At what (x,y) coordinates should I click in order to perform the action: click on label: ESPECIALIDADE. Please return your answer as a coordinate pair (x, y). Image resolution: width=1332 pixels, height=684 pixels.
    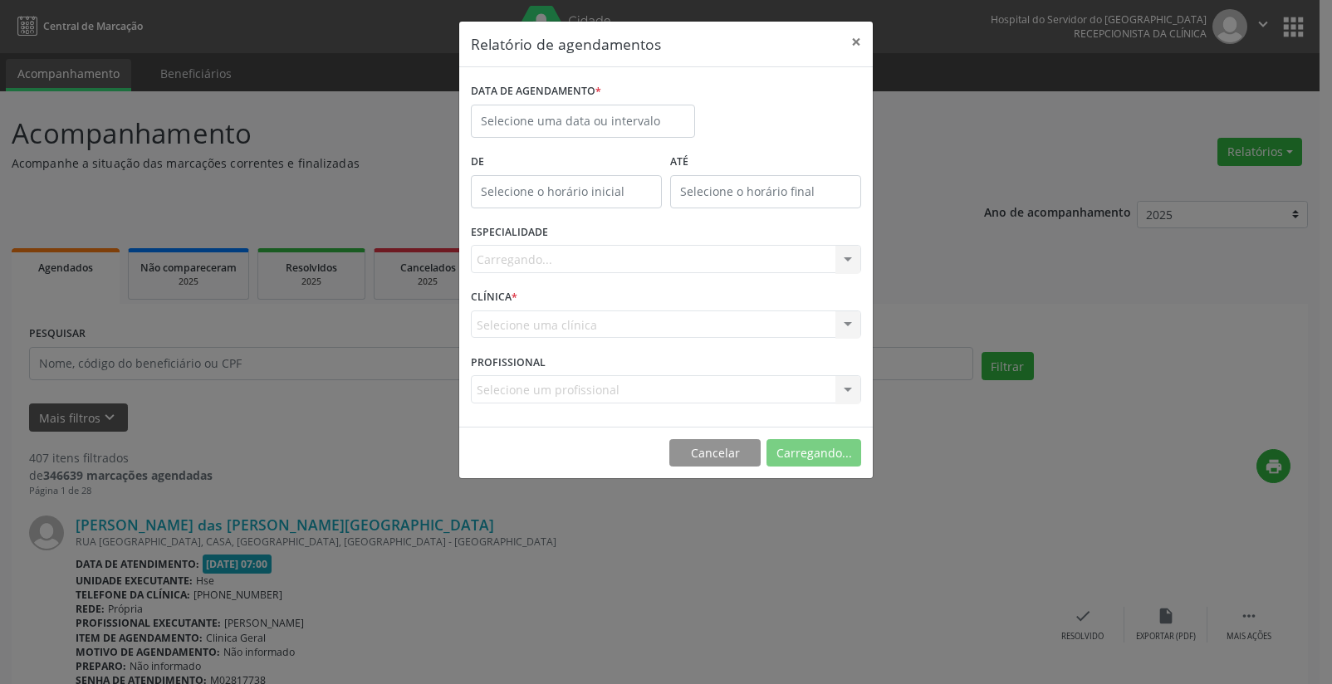
    Looking at the image, I should click on (509, 233).